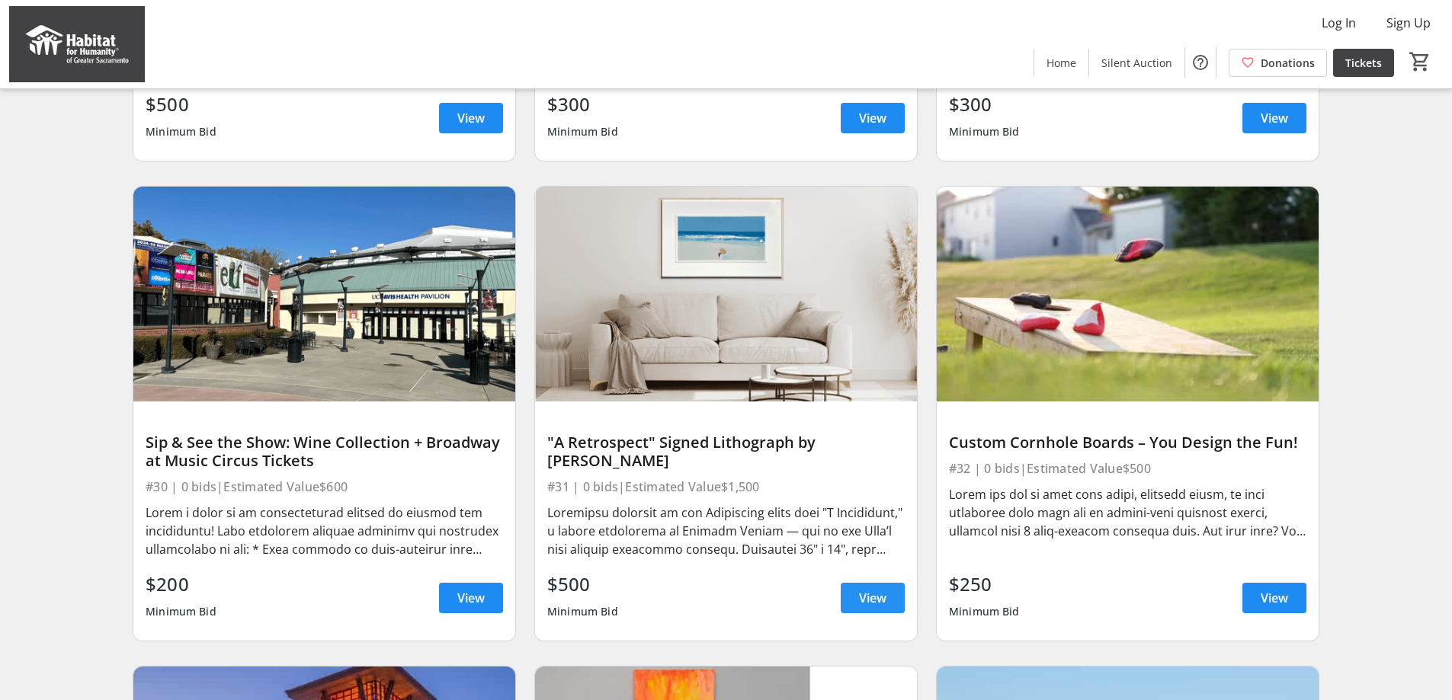  I want to click on img: Sip & See the Show: Wine Collection + Broadway at Music Circus Tickets, so click(324, 294).